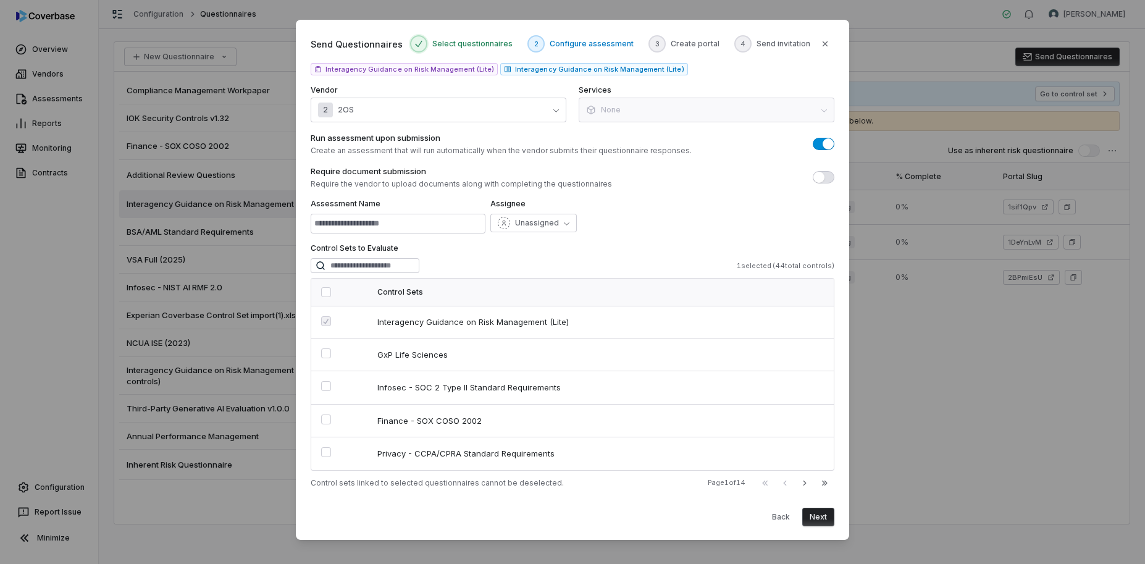  I want to click on button: Back, so click(781, 517).